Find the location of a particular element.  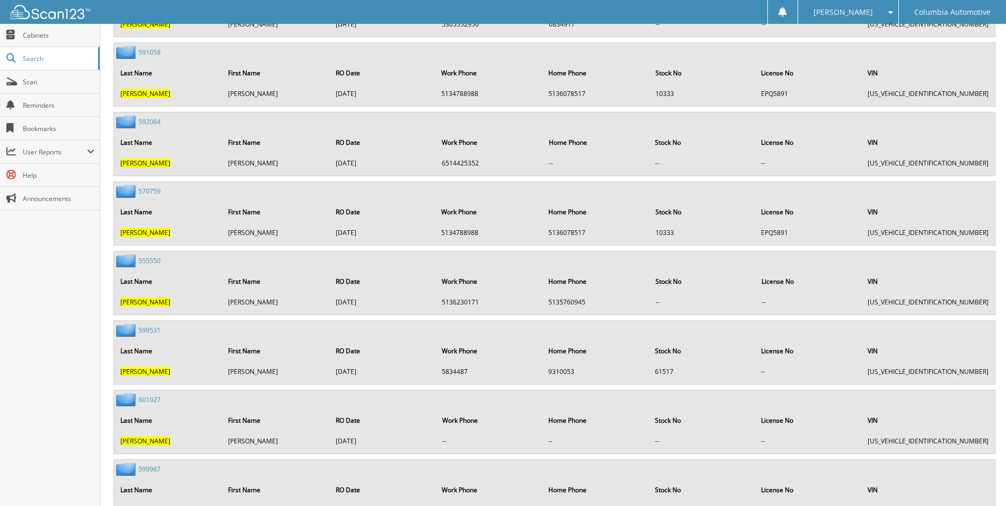

td: 6834917 is located at coordinates (596, 24).